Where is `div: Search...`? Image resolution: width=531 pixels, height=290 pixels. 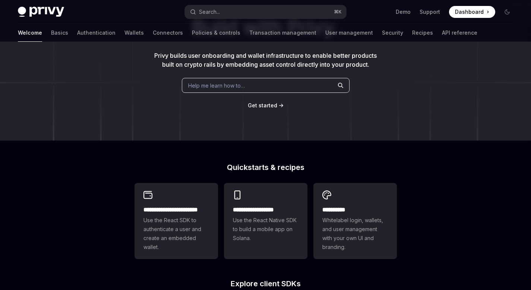
div: Search... is located at coordinates (210, 12).